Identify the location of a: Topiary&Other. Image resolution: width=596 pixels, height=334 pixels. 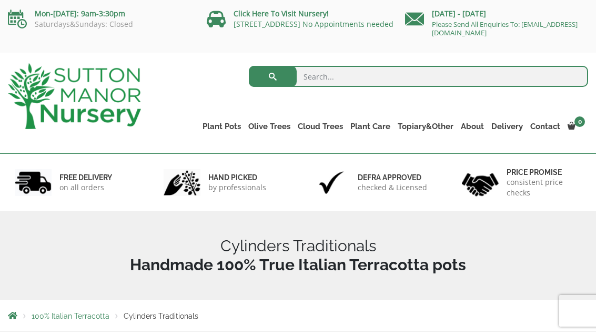
(426, 126).